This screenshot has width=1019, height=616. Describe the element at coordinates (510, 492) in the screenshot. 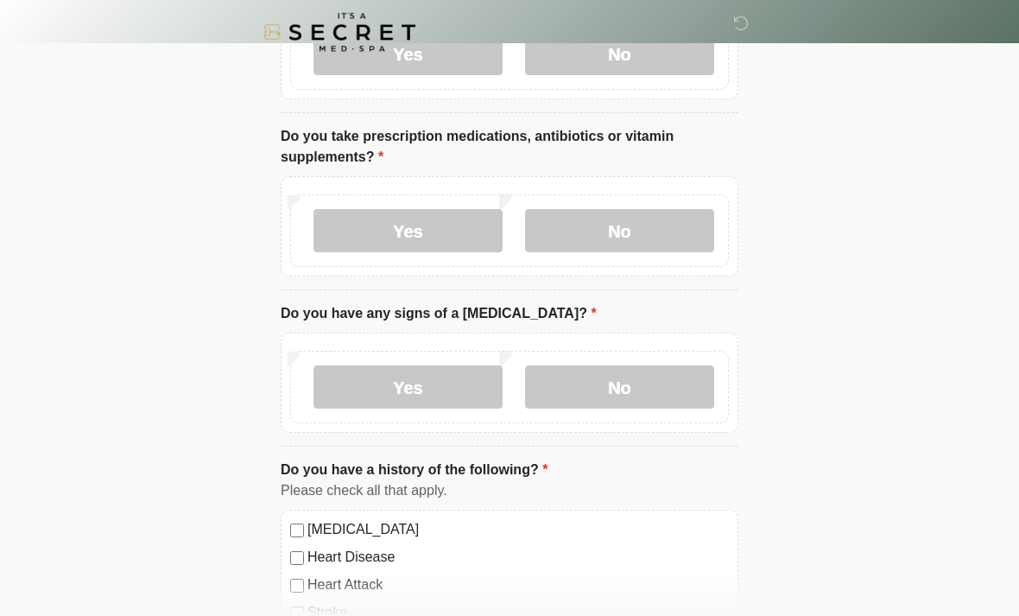

I see `div: Please check all that apply.` at that location.